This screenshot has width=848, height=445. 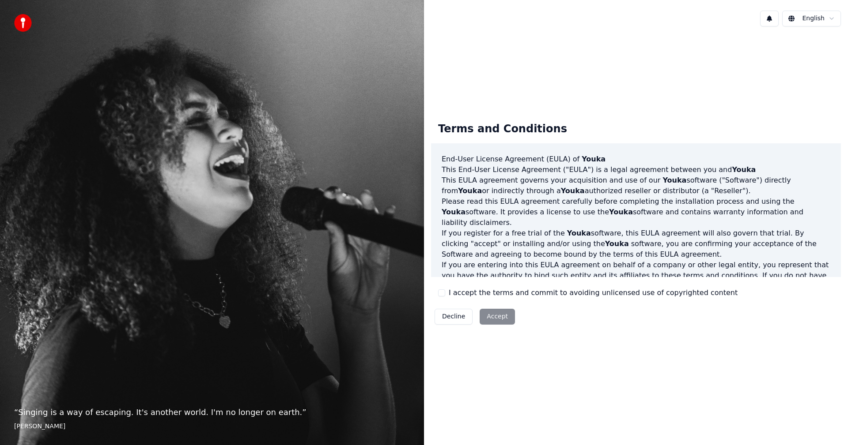 What do you see at coordinates (453, 317) in the screenshot?
I see `button: Decline` at bounding box center [453, 317].